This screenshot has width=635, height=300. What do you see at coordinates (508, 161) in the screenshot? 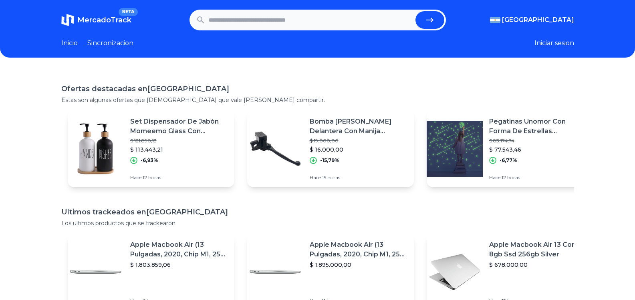
I see `p: -6,77%` at bounding box center [508, 161].